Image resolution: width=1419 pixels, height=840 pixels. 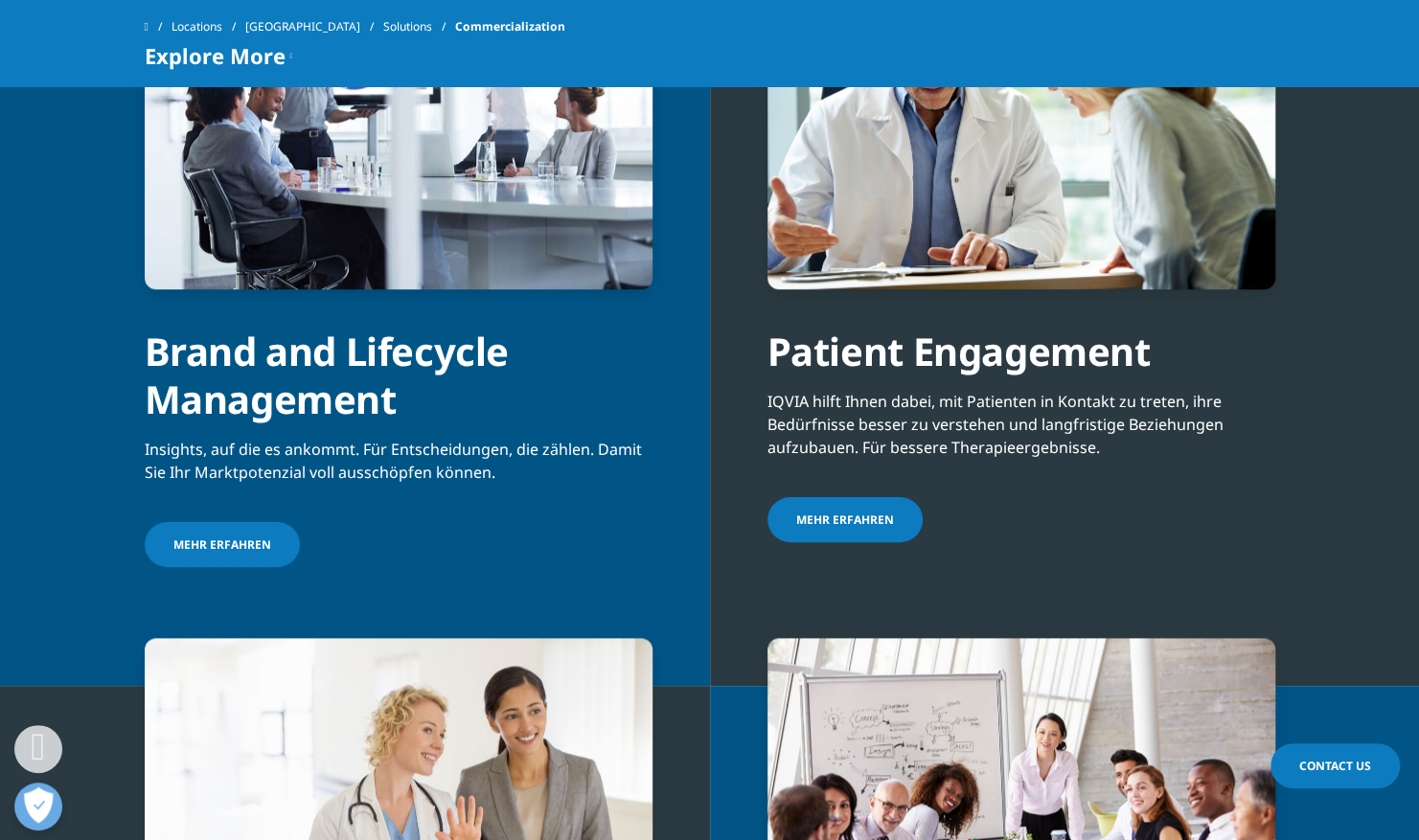 What do you see at coordinates (1335, 765) in the screenshot?
I see `span: Contact Us` at bounding box center [1335, 765].